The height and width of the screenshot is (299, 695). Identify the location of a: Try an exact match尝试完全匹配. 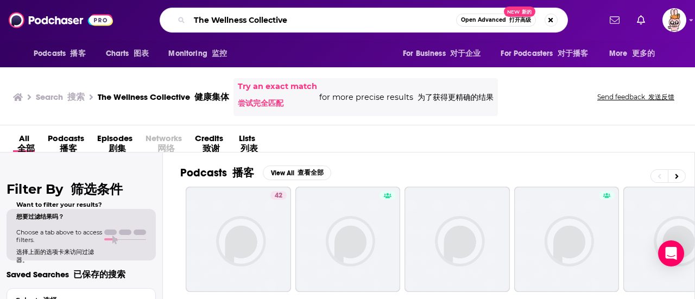
(277, 97).